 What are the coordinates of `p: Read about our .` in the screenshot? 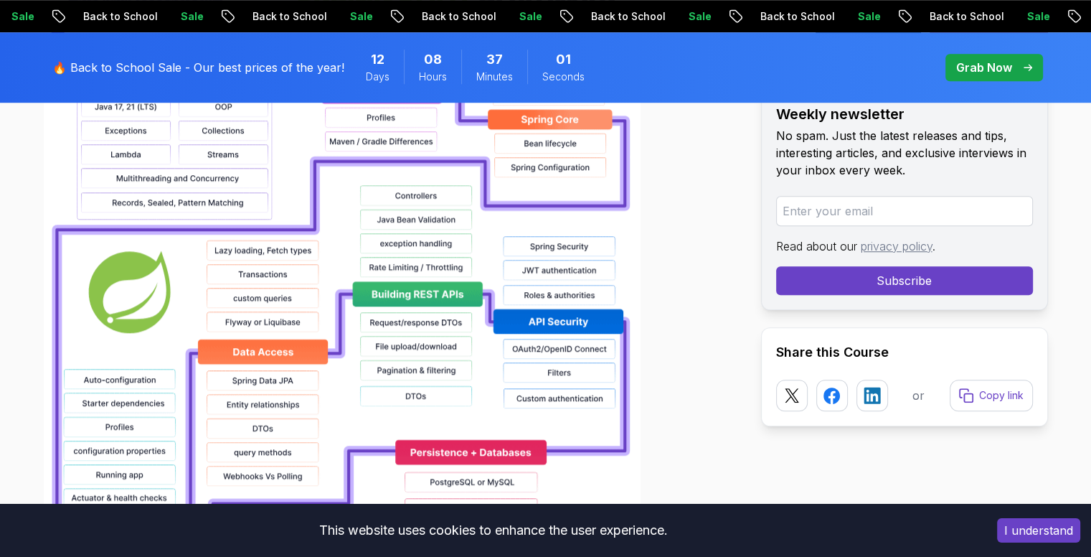 It's located at (904, 246).